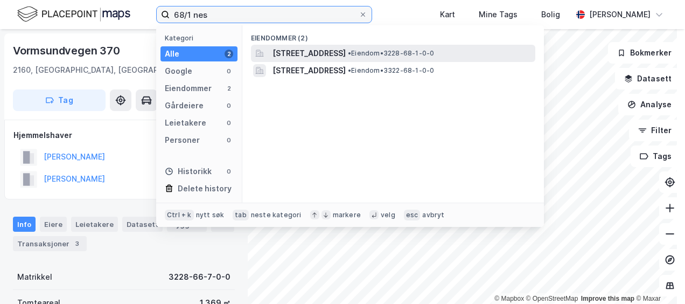 The width and height of the screenshot is (685, 304). I want to click on div: 3, so click(77, 244).